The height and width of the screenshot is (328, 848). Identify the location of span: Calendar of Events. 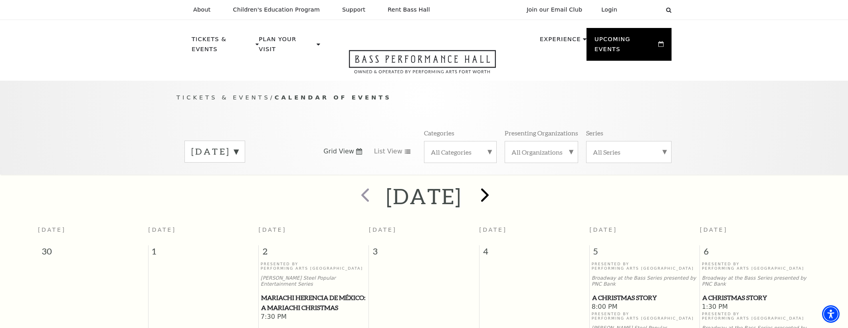
(333, 97).